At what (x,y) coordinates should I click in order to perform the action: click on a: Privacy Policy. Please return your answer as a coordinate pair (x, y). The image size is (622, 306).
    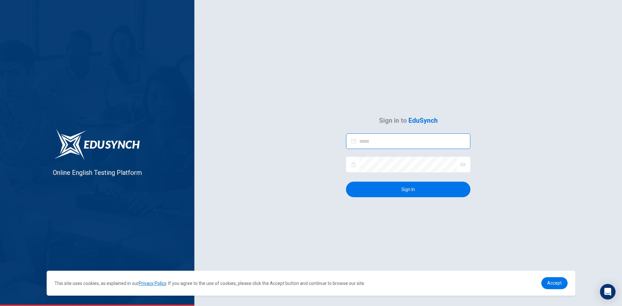
    Looking at the image, I should click on (152, 283).